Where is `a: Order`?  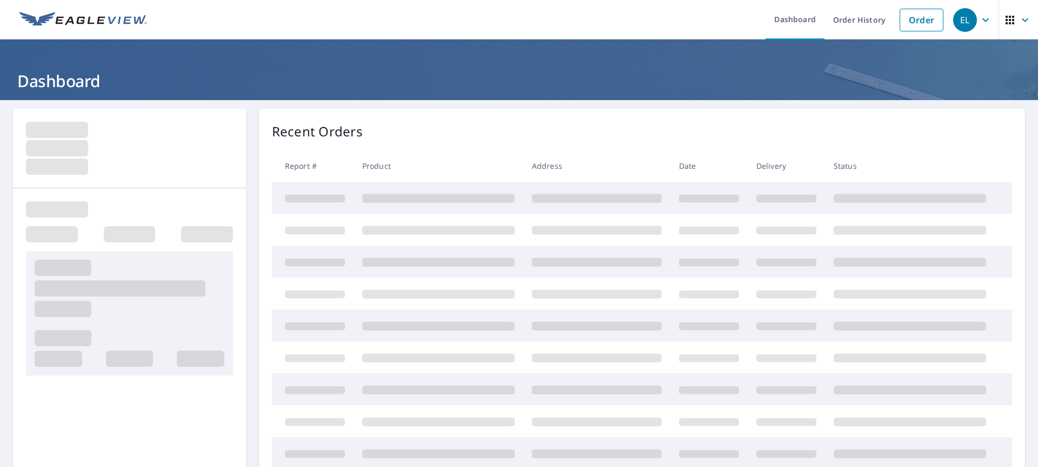
a: Order is located at coordinates (921, 20).